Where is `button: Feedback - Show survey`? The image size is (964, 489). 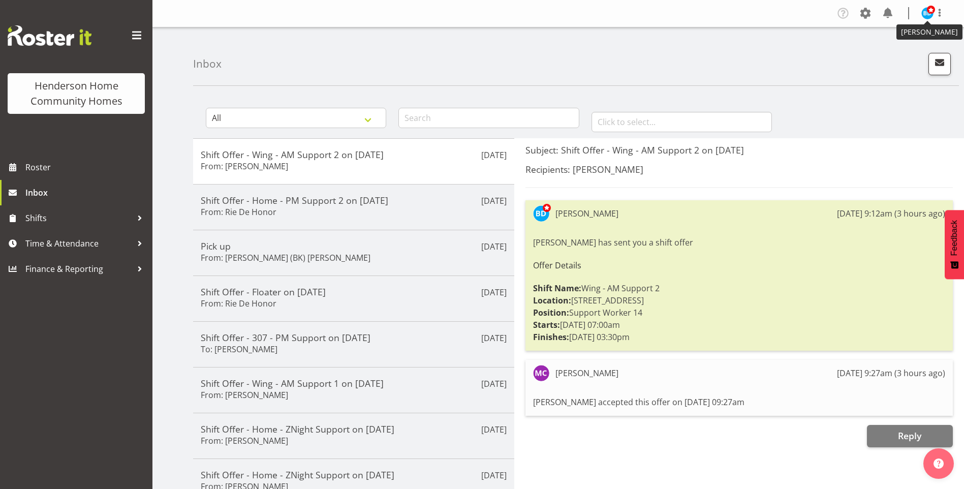
button: Feedback - Show survey is located at coordinates (954, 244).